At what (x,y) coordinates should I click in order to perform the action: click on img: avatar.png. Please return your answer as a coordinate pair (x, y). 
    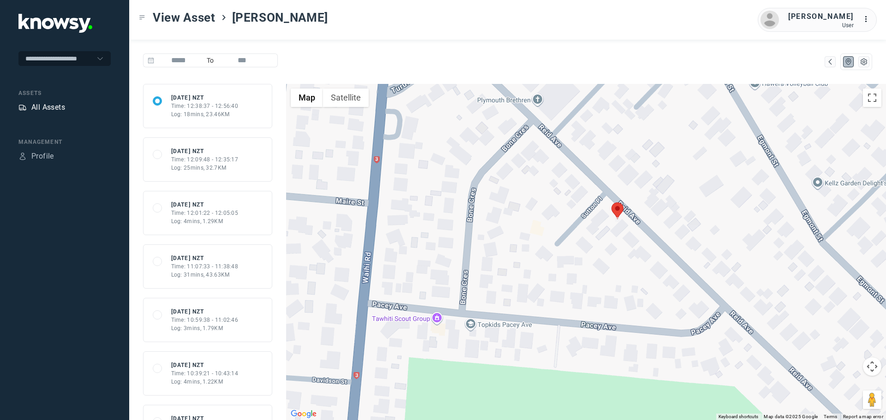
    Looking at the image, I should click on (769, 20).